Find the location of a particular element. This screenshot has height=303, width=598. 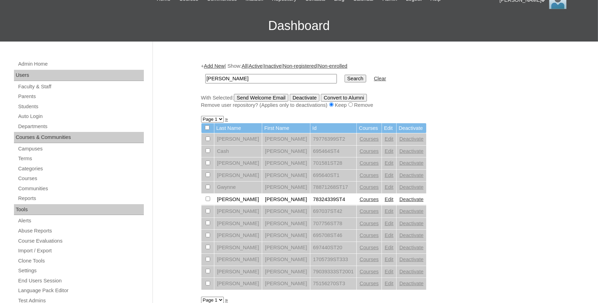

a: All is located at coordinates (244, 66).